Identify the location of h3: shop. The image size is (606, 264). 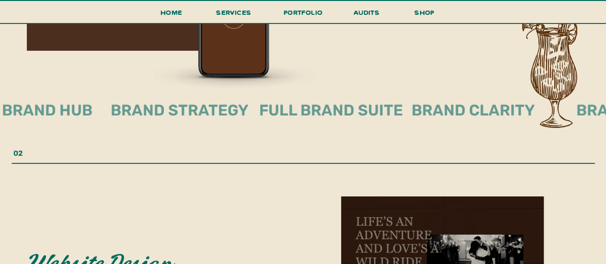
(424, 14).